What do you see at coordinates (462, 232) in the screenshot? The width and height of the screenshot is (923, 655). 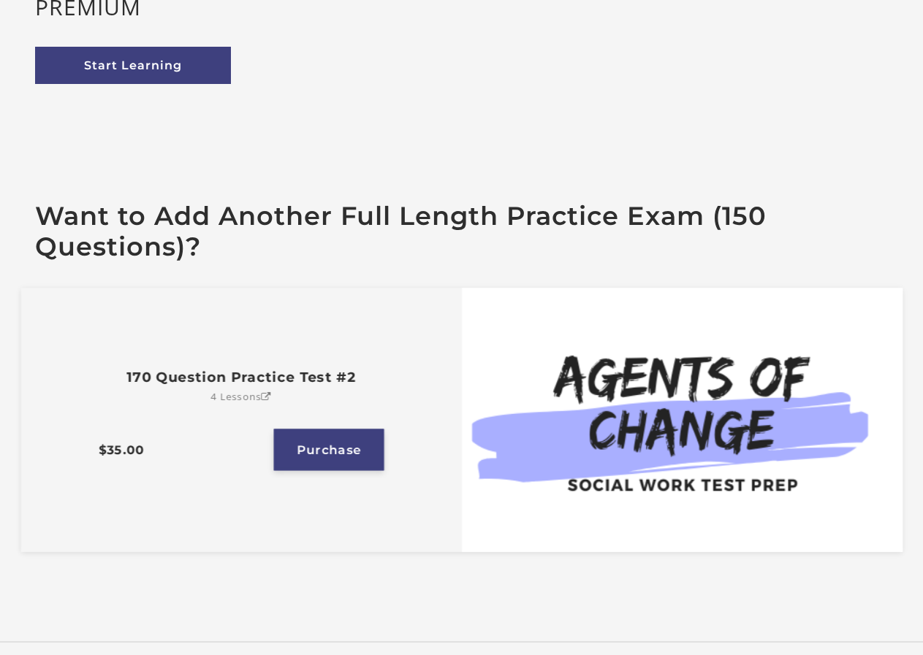 I see `h2: Want to Add Another Full Length Practice Exam (150 Questions)?` at bounding box center [462, 232].